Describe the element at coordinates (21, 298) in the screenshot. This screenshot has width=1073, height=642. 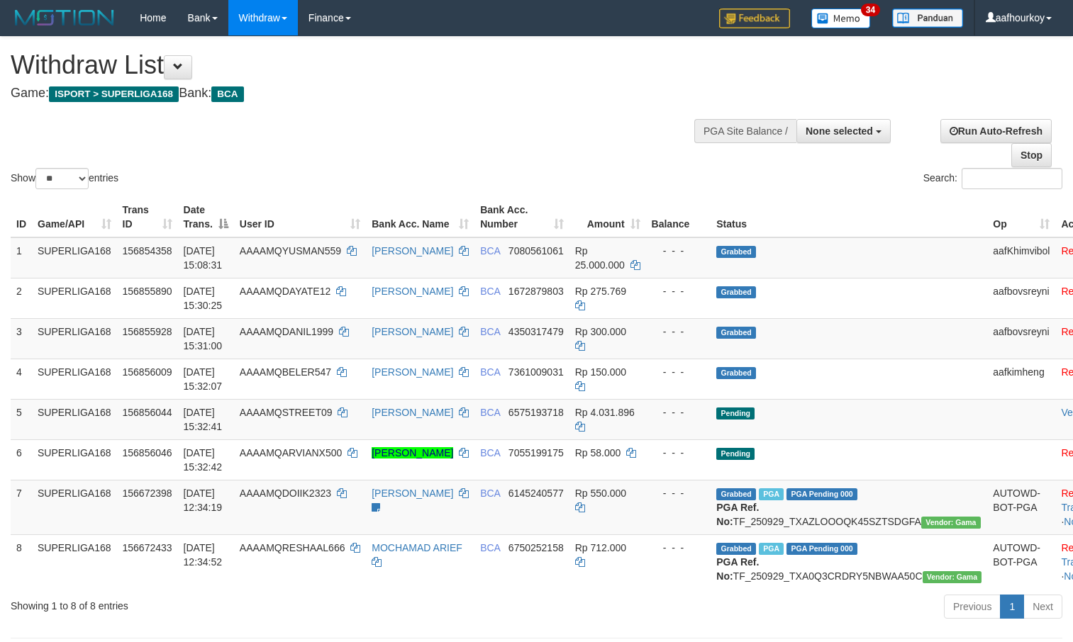
I see `td: 2` at that location.